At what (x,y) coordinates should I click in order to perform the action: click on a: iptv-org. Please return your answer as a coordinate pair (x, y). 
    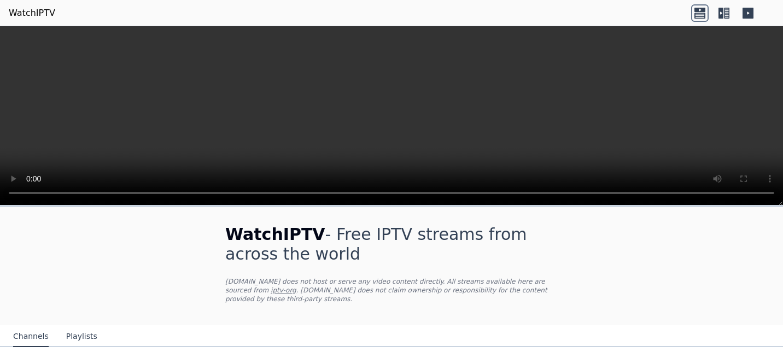
    Looking at the image, I should click on (283, 290).